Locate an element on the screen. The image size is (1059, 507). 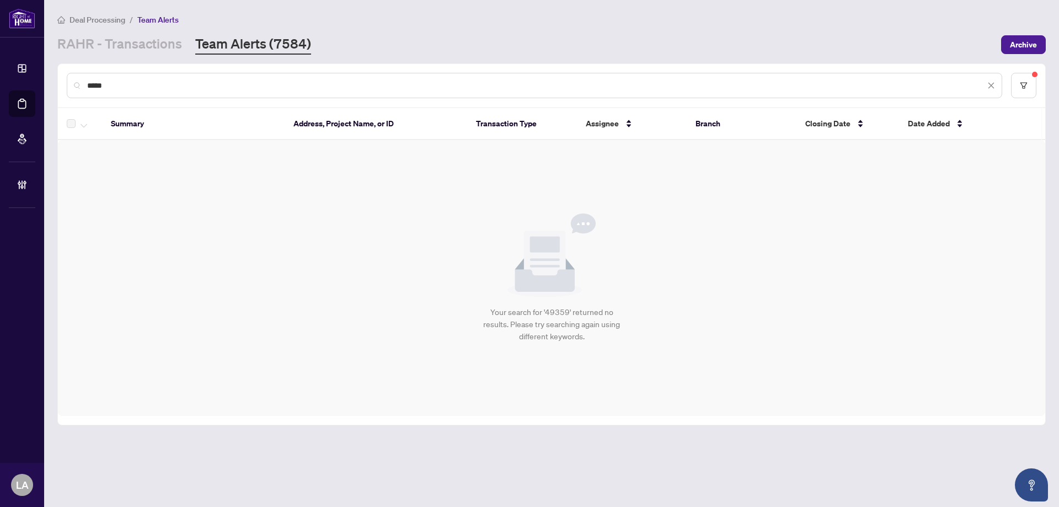
th: Date Added is located at coordinates (965, 124).